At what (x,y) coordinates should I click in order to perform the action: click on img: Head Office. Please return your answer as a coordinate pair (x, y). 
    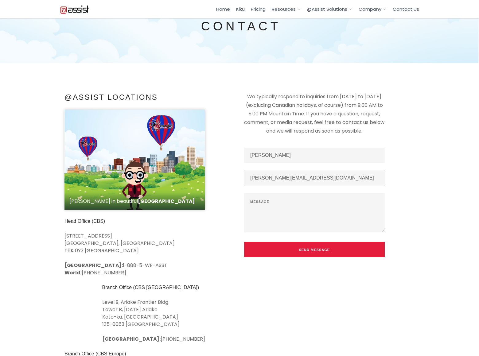
    Looking at the image, I should click on (135, 160).